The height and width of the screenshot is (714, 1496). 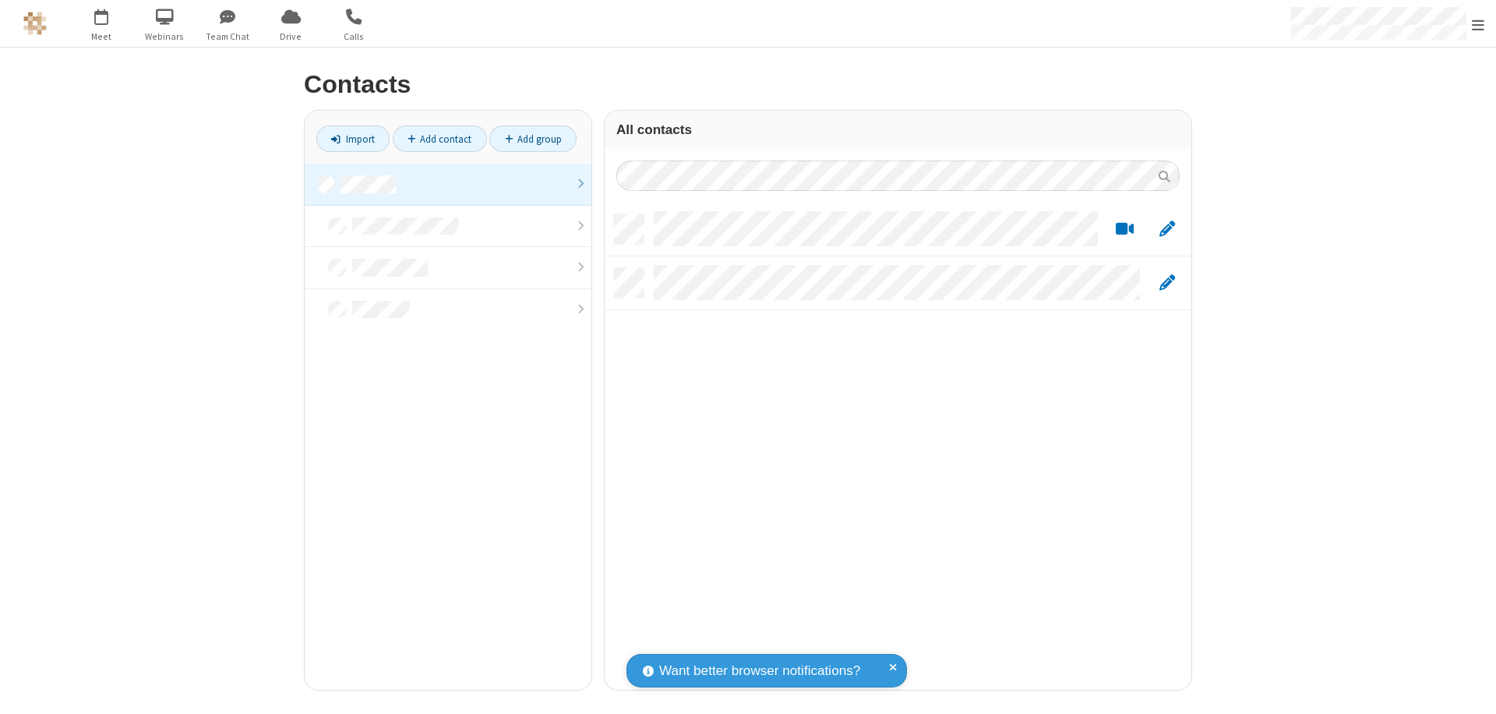 What do you see at coordinates (291, 37) in the screenshot?
I see `span: Drive` at bounding box center [291, 37].